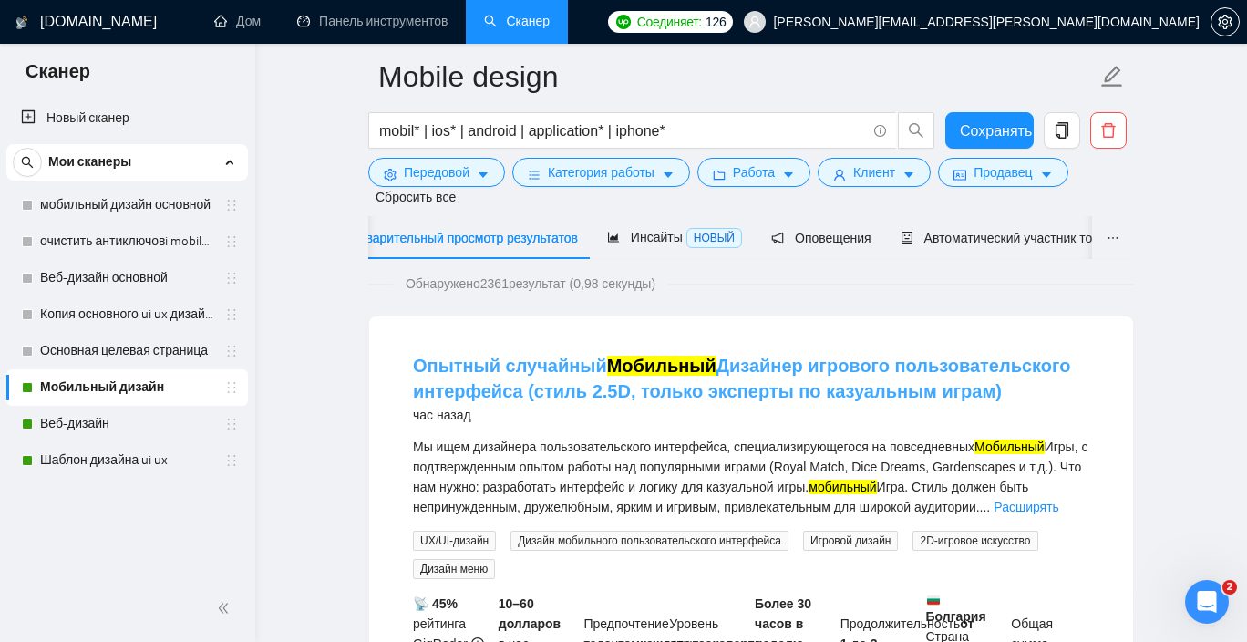  I want to click on font: Расширять, so click(1026, 507).